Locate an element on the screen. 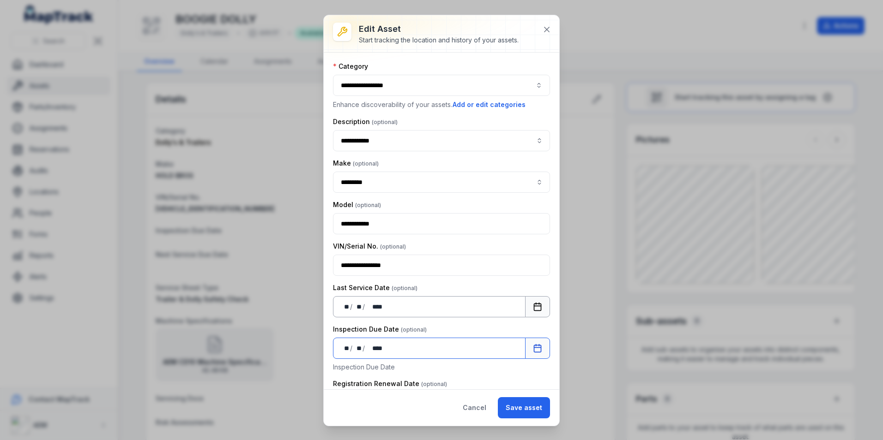 This screenshot has height=440, width=883. label: Last Service Date is located at coordinates (375, 288).